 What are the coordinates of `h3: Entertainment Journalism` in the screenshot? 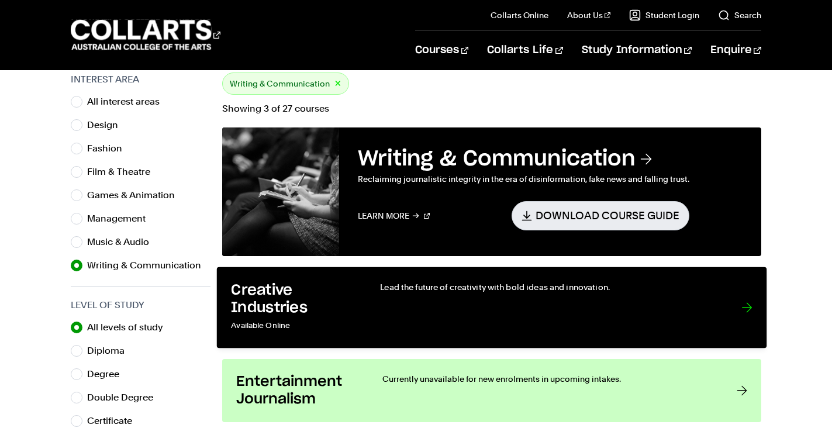 It's located at (298, 391).